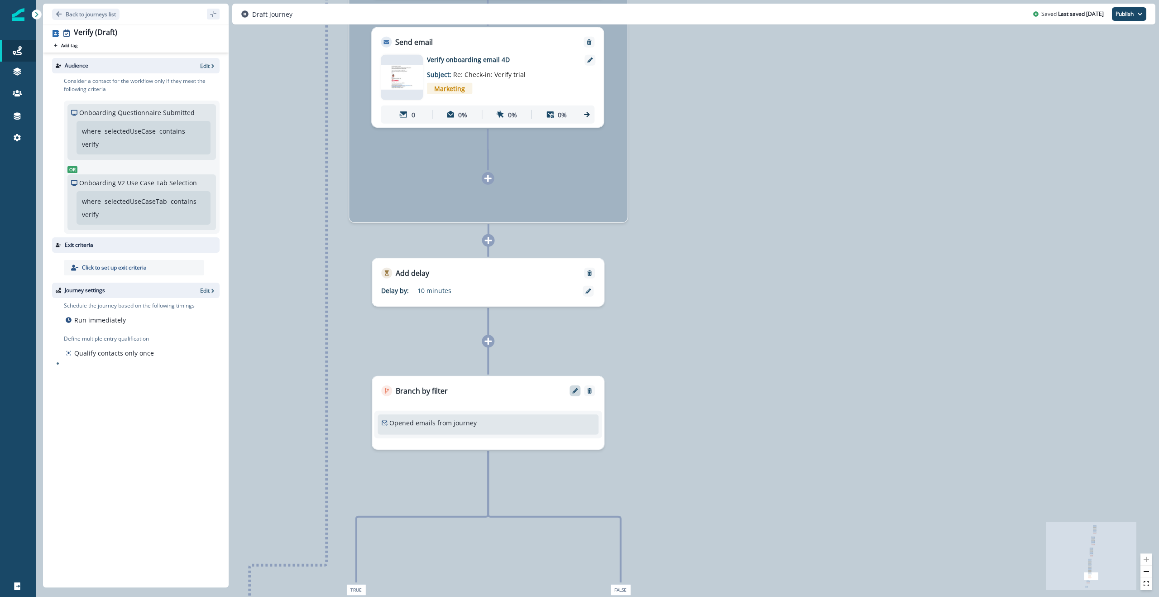  What do you see at coordinates (488, 240) in the screenshot?
I see `g: Edge from 059430c7-007f-4468-bb9f-07e916d8f41f to db4b69d0-13a5-458c-b3d0-ad3592e41e79` at bounding box center [488, 240].